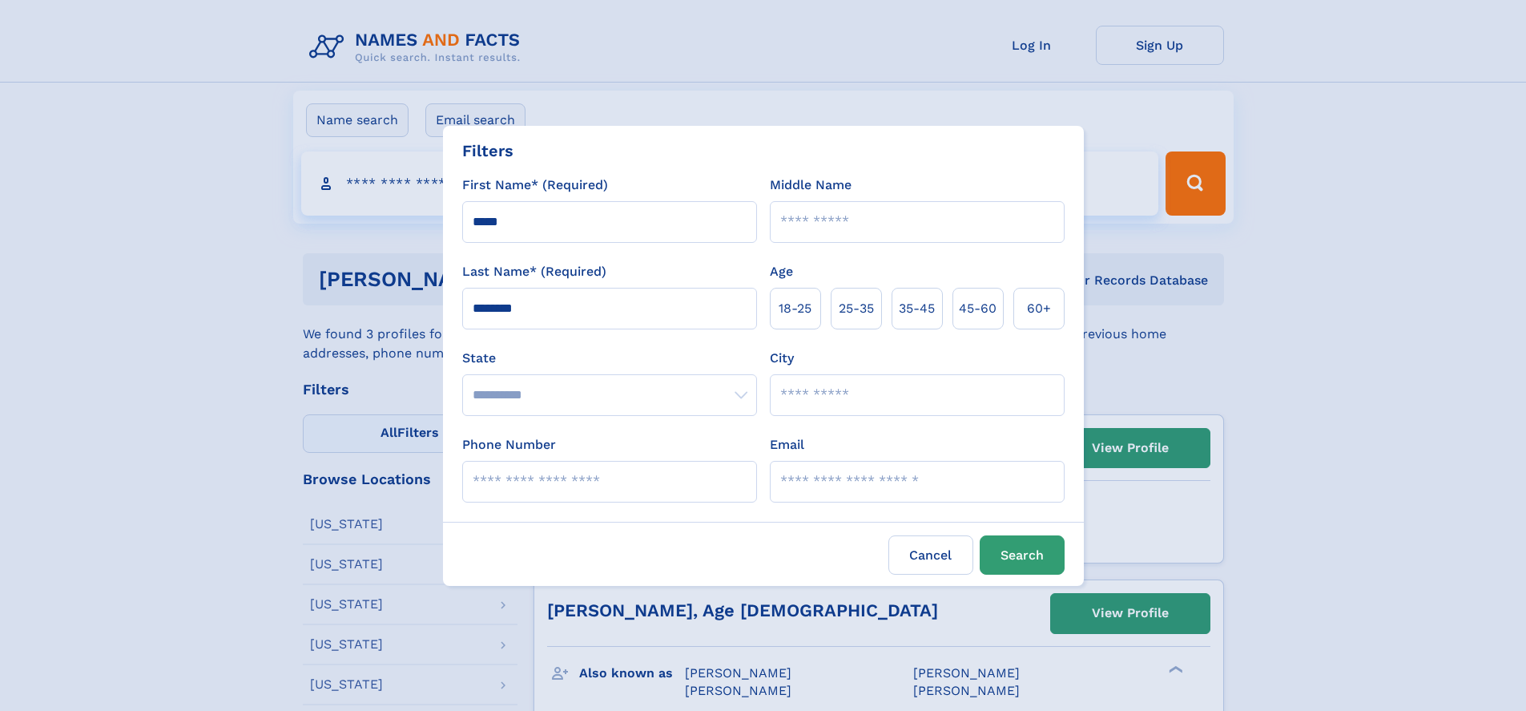  Describe the element at coordinates (535, 185) in the screenshot. I see `label: First Name* (Required)` at that location.